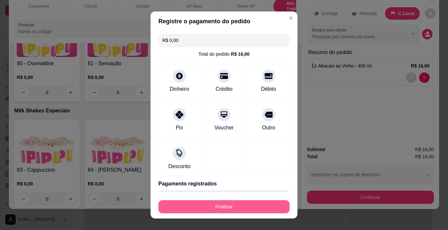  What do you see at coordinates (224, 21) in the screenshot?
I see `header: Registre o pagamento do pedido` at bounding box center [224, 21].